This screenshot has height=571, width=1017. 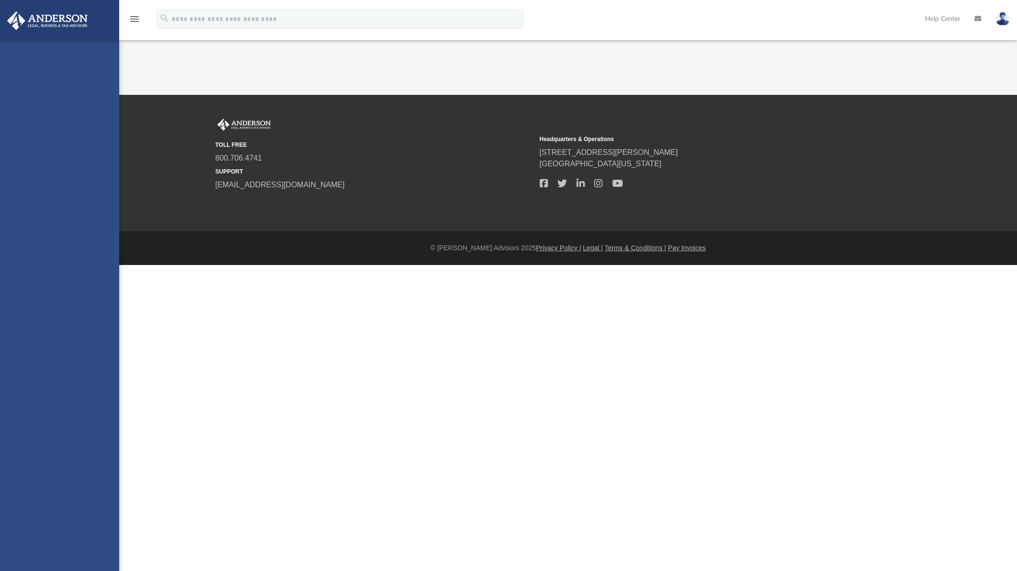 I want to click on small: SUPPORT, so click(x=374, y=172).